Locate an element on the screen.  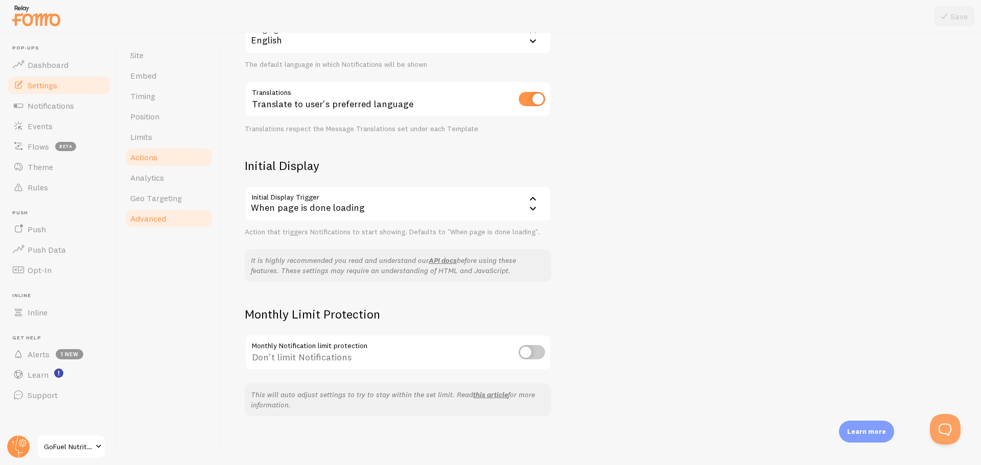
a: Rules is located at coordinates (59, 187).